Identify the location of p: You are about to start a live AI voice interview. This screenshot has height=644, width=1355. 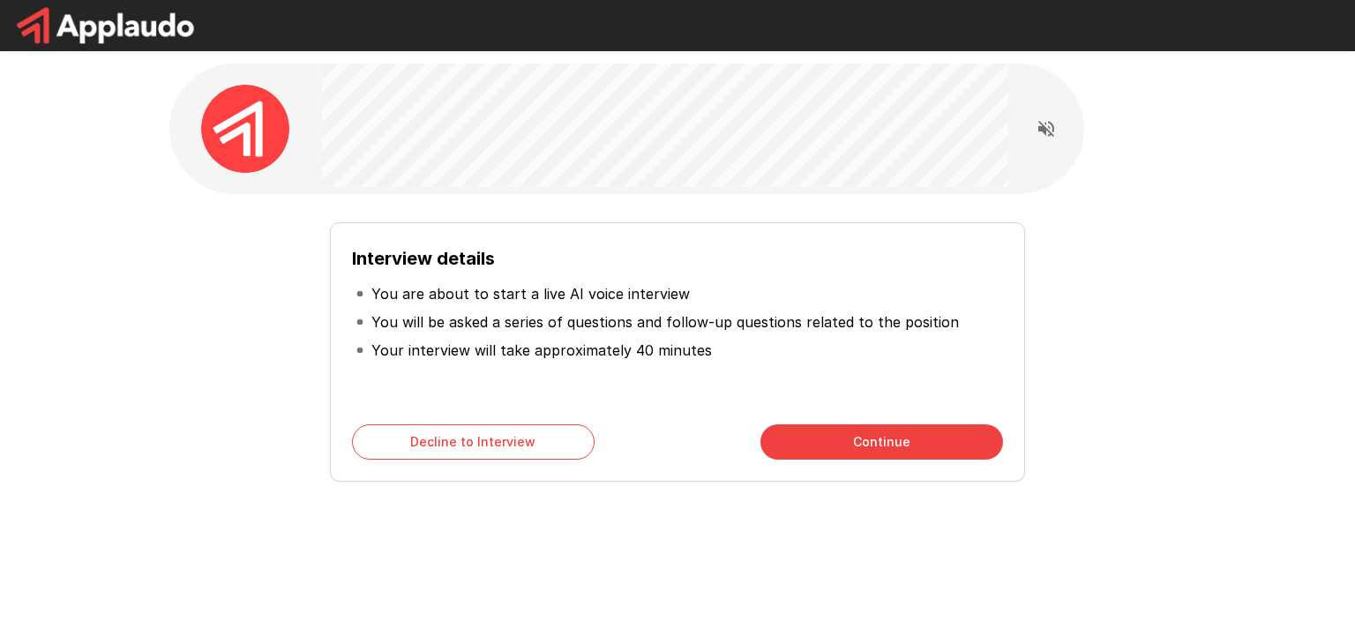
(530, 294).